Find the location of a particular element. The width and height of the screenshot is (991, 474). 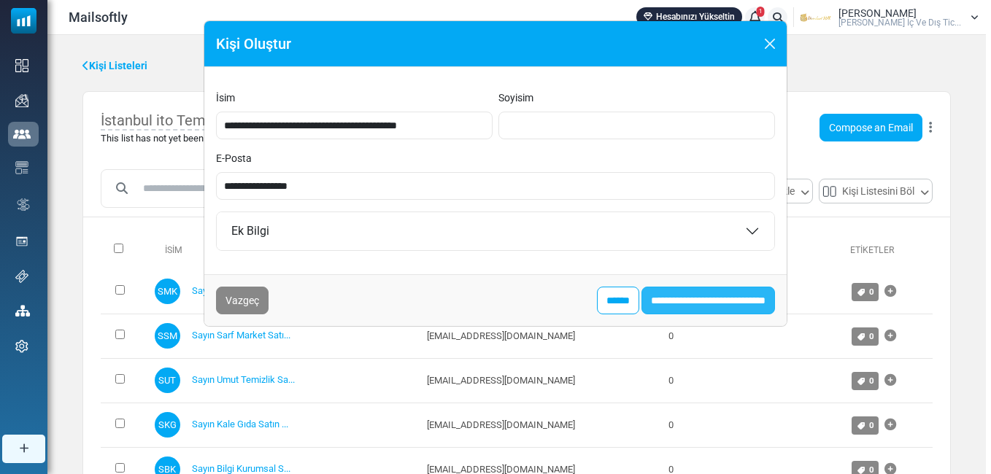

label: İsim is located at coordinates (225, 98).